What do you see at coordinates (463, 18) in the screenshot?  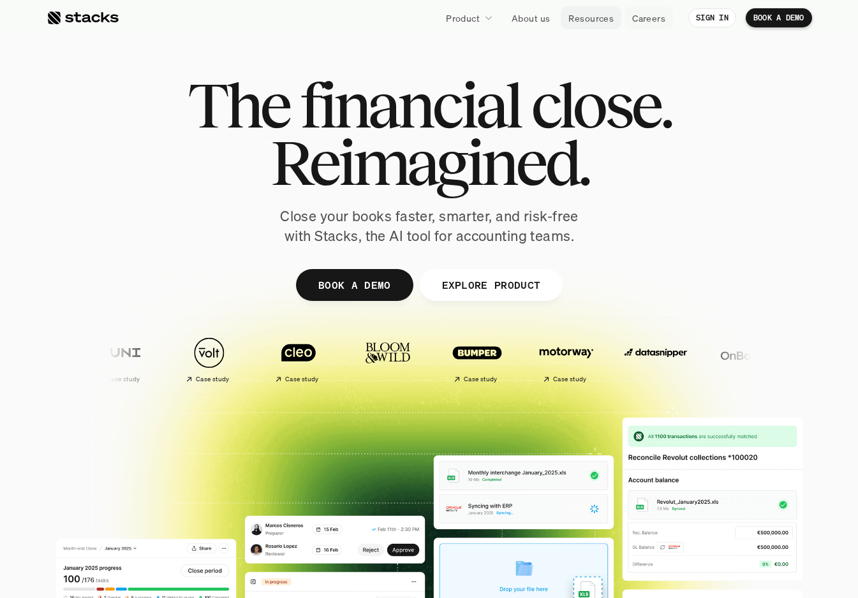 I see `p: Product` at bounding box center [463, 18].